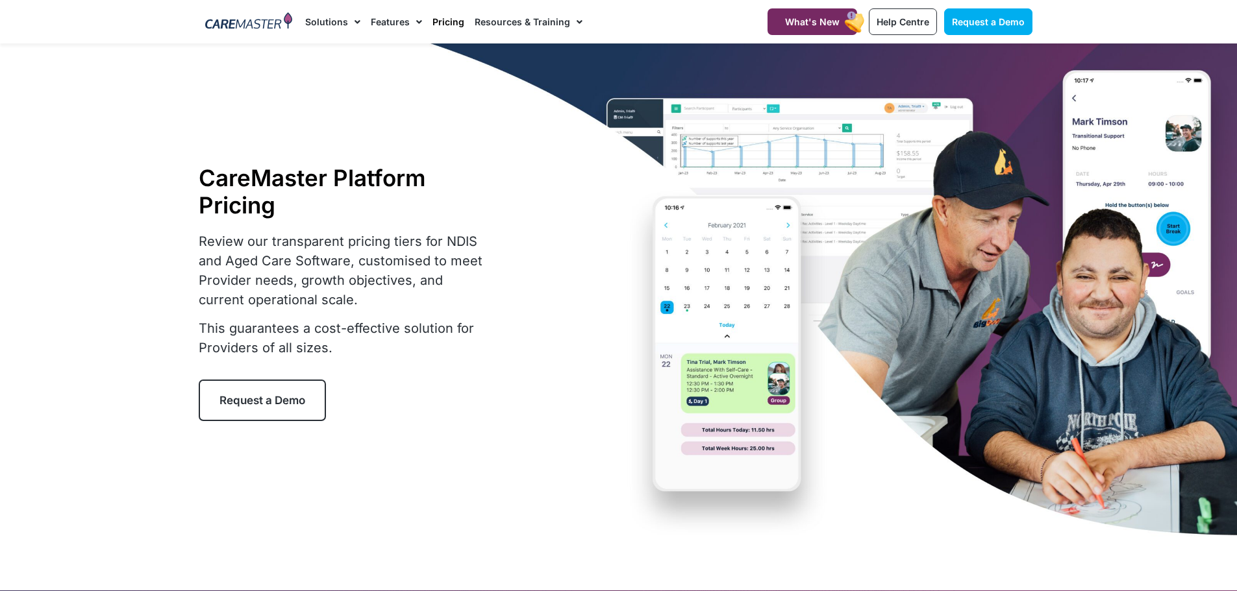  I want to click on h1: CareMaster Platform Pricing, so click(345, 192).